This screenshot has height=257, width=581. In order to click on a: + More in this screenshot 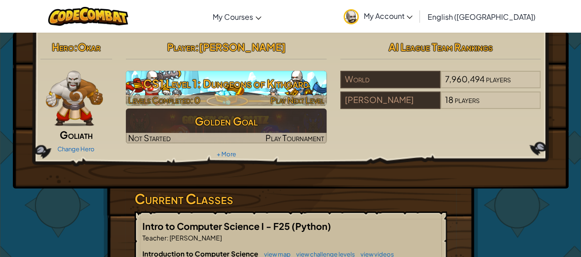, I will do `click(226, 154)`.